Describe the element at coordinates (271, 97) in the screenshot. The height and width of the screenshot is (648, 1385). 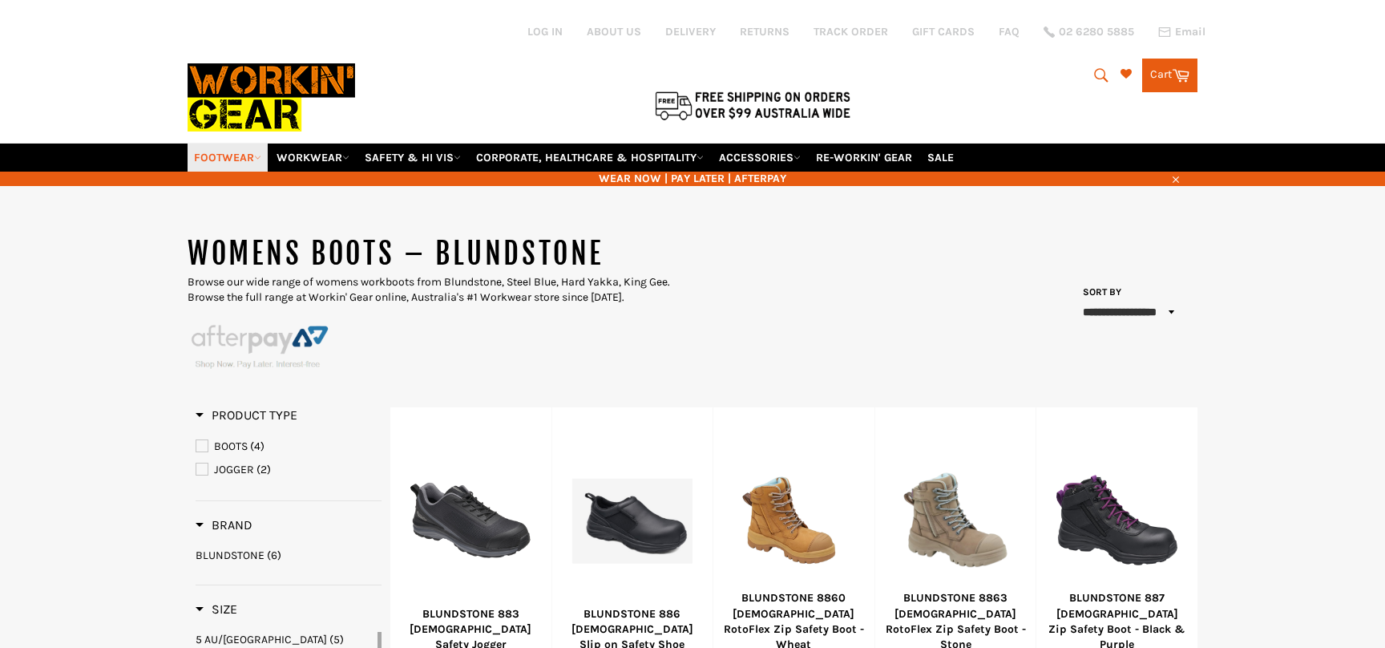
I see `img: Workin Gear leaders in Workwear, Safety Boots, PPE, Uniforms. Australia's No.1 in Workwear` at that location.